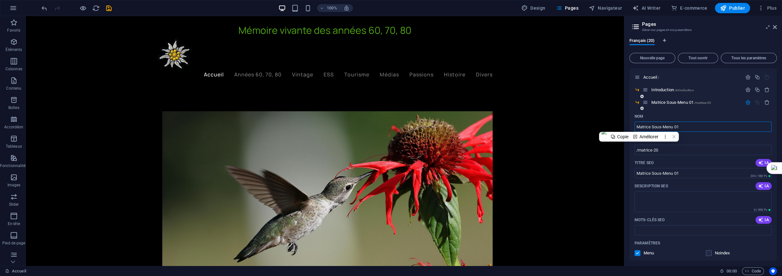  Describe the element at coordinates (14, 224) in the screenshot. I see `p: En-tête` at that location.